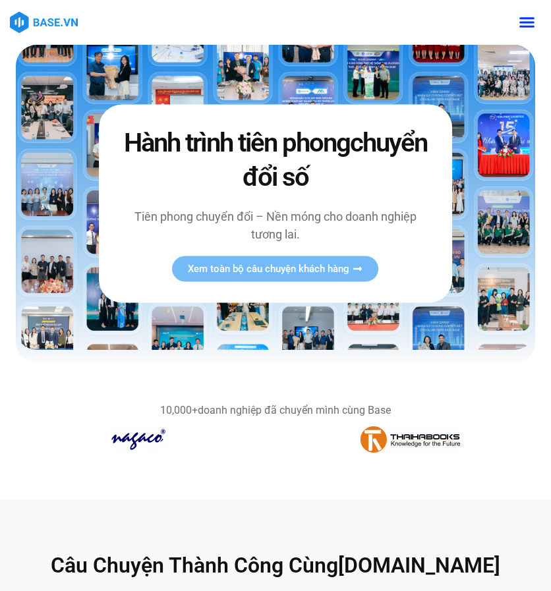 The width and height of the screenshot is (551, 591). I want to click on a: Xem toàn bộ câu chuyện khách hàng, so click(275, 269).